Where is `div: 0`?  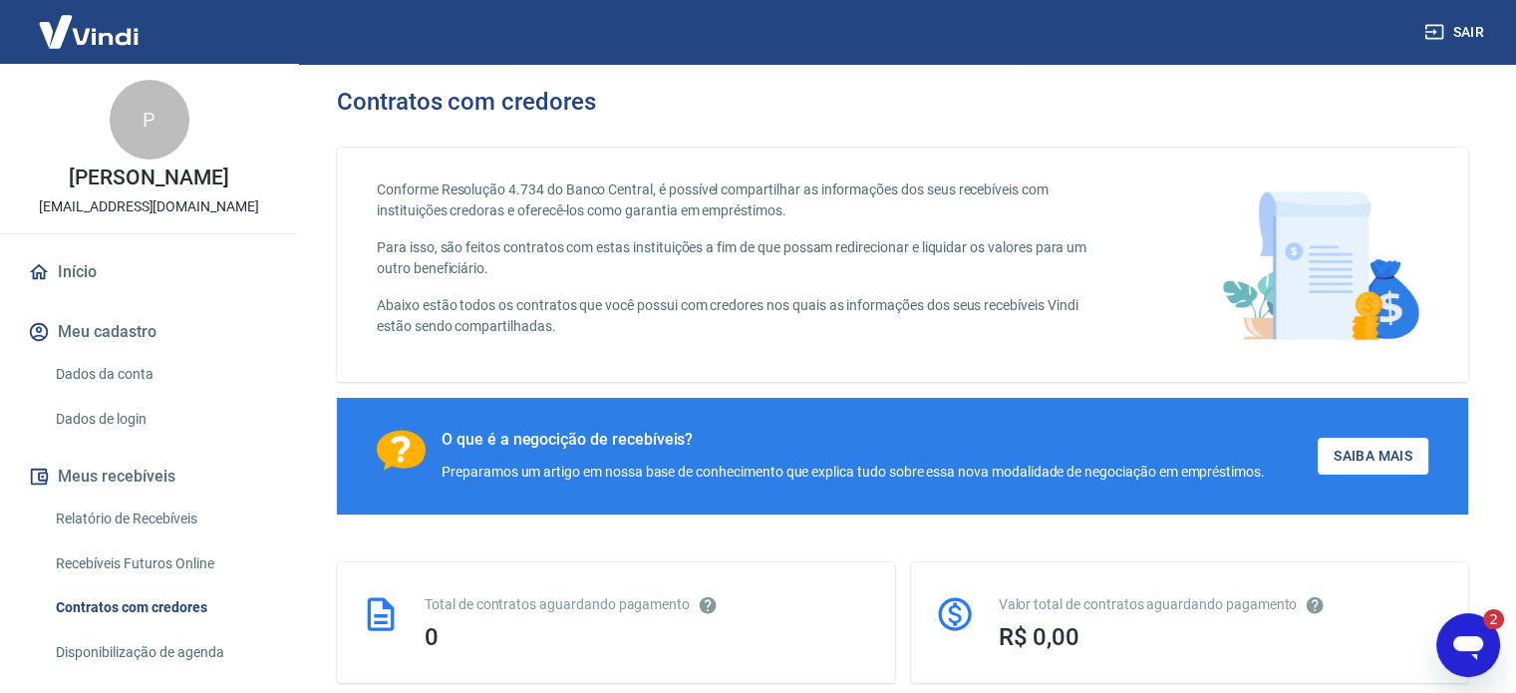
div: 0 is located at coordinates (648, 637).